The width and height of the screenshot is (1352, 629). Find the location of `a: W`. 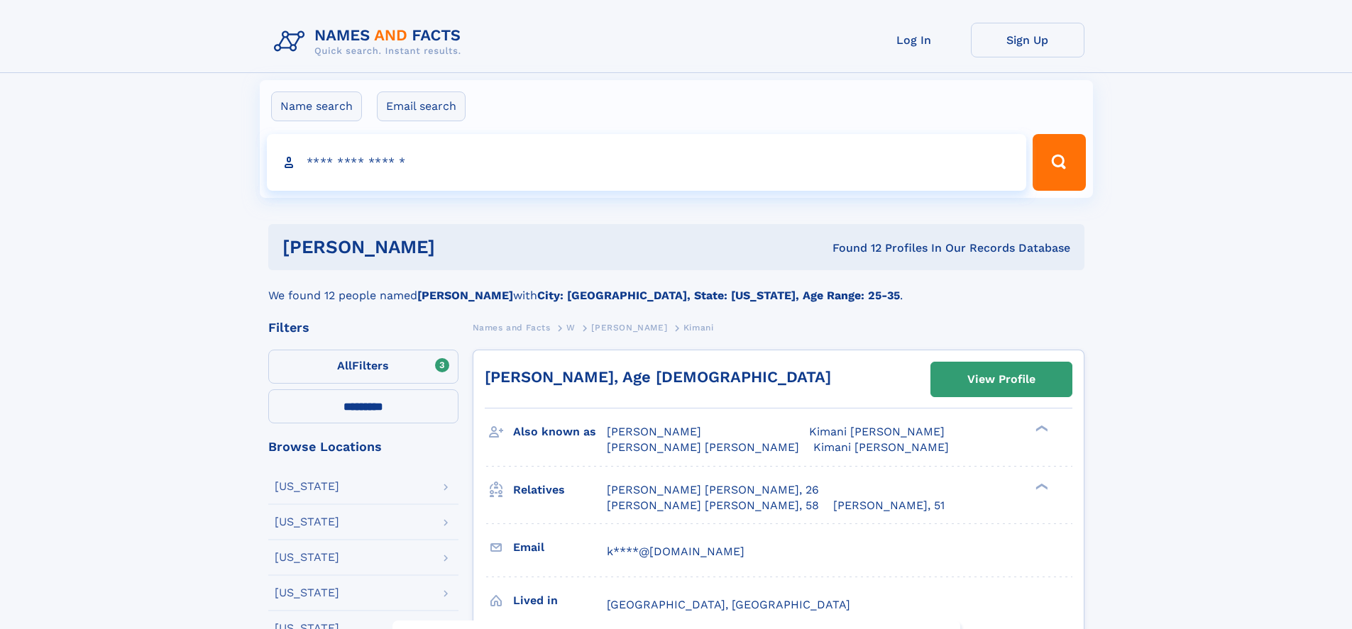

a: W is located at coordinates (571, 327).